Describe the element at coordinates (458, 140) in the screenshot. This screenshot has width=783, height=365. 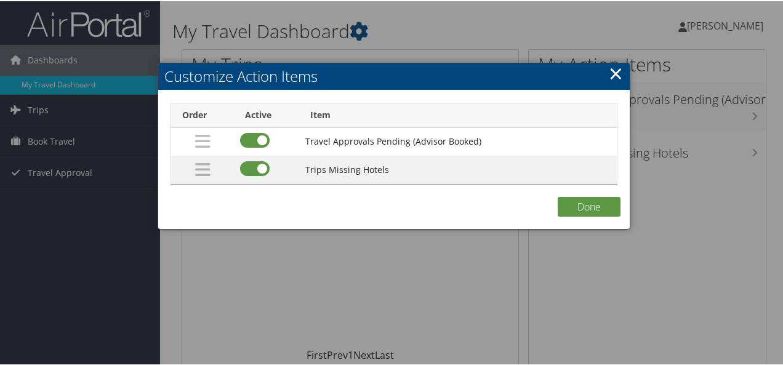
I see `td: Travel Approvals Pending (Advisor Booked)` at that location.